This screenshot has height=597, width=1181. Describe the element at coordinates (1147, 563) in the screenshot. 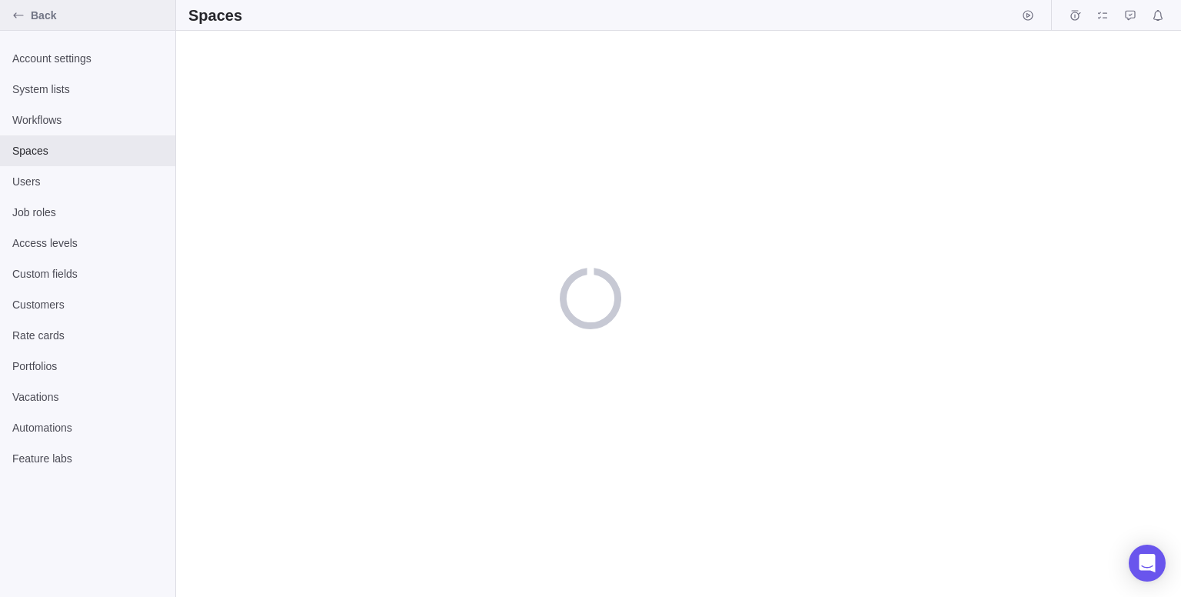

I see `div: Open Intercom Messenger` at that location.